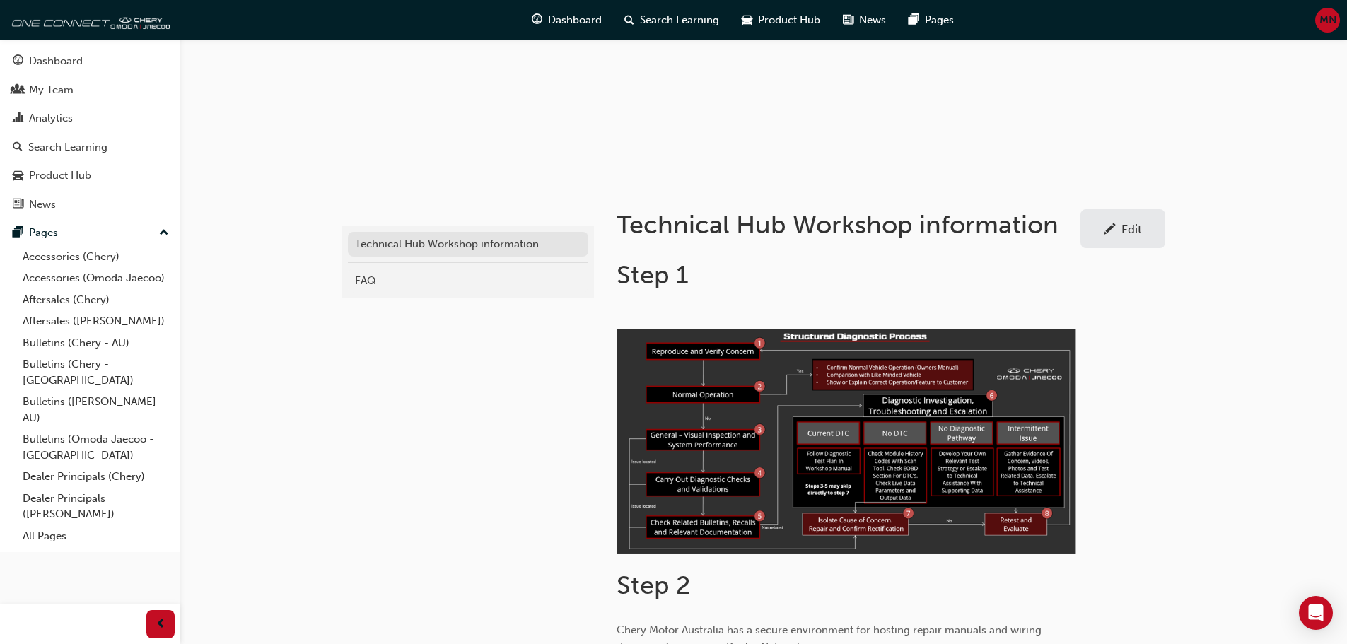 This screenshot has height=644, width=1347. I want to click on a: Dealer Principals (Chery), so click(95, 477).